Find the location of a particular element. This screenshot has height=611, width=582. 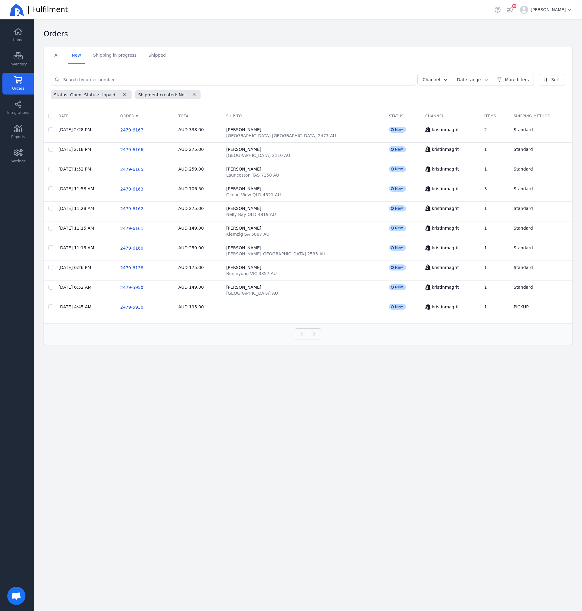

td: AUD 195.00 is located at coordinates (198, 310).